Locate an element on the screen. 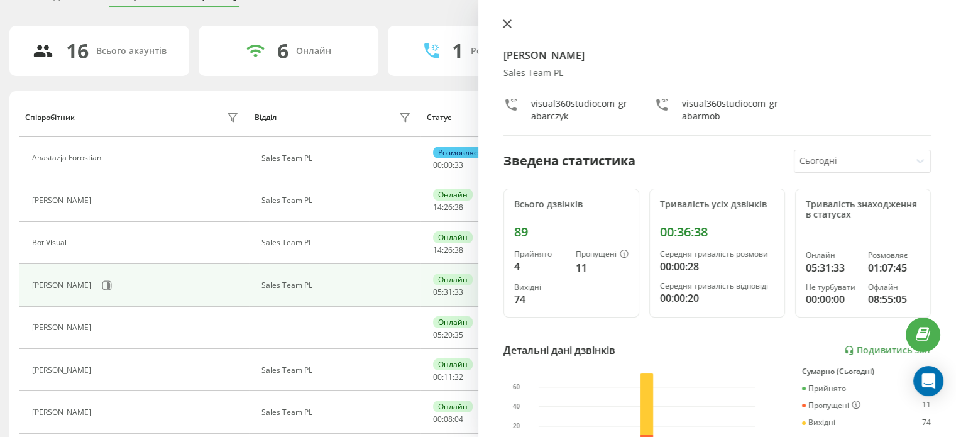  div: Anastazja Forostian is located at coordinates (68, 158).